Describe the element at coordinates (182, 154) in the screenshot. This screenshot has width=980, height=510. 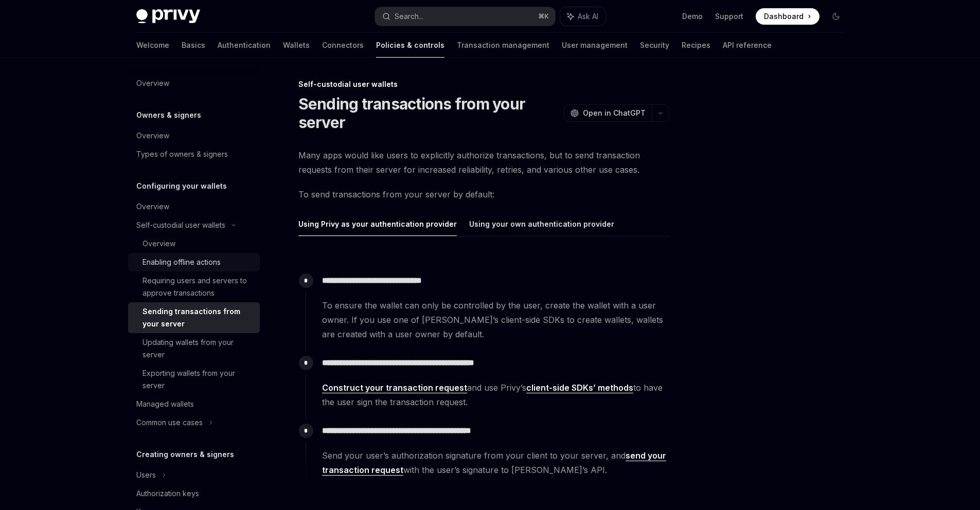
I see `div: Types of owners & signers` at that location.